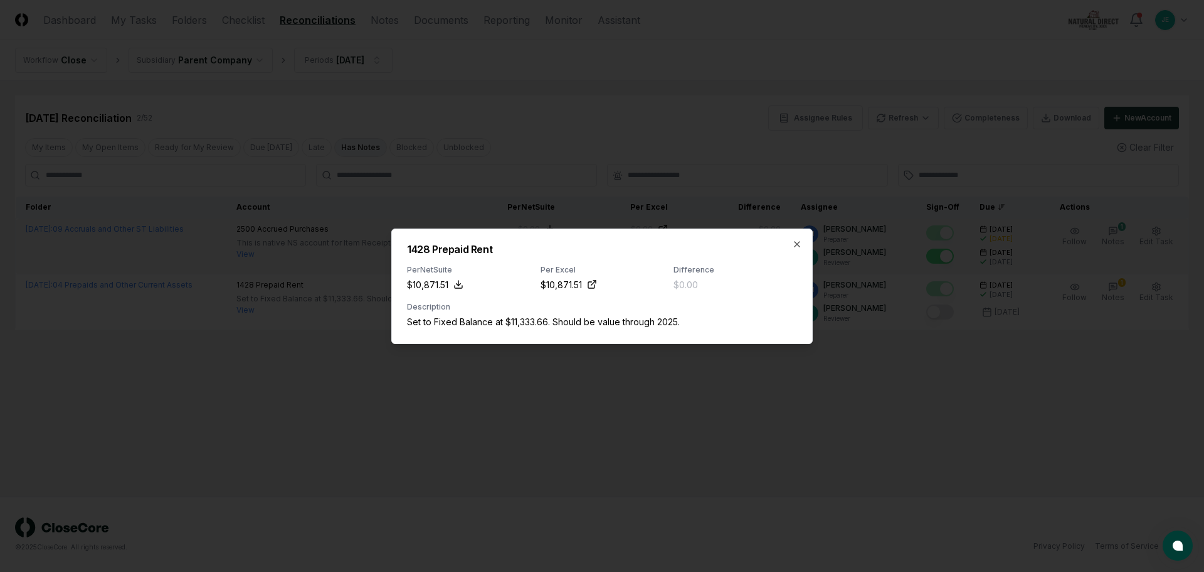 The width and height of the screenshot is (1204, 572). Describe the element at coordinates (602, 321) in the screenshot. I see `p: Set to Fixed Balance at $11,333.66. Should be value through 2025.` at that location.